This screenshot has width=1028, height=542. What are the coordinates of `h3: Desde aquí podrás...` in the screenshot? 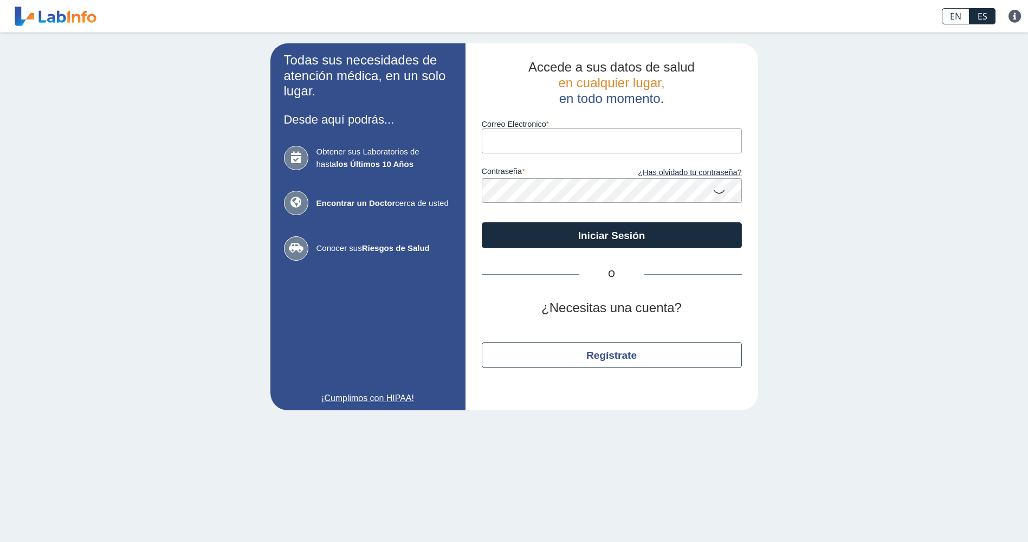 It's located at (368, 119).